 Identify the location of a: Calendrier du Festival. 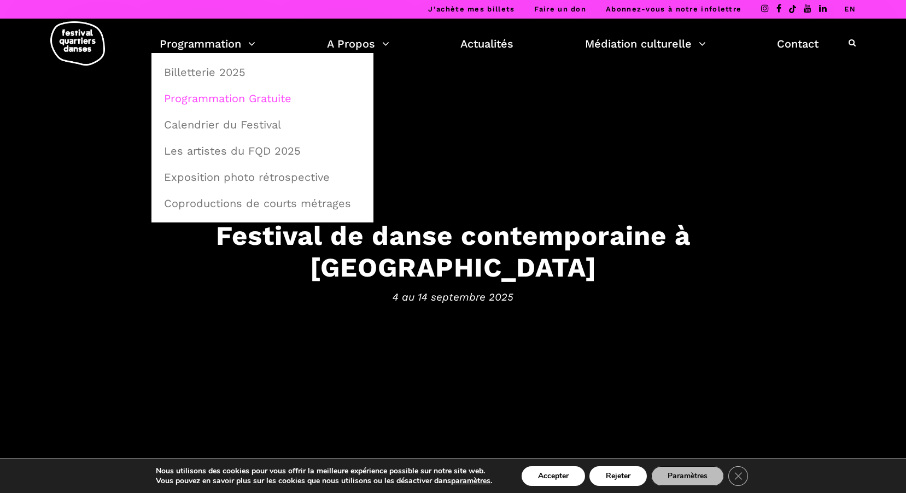
(263, 125).